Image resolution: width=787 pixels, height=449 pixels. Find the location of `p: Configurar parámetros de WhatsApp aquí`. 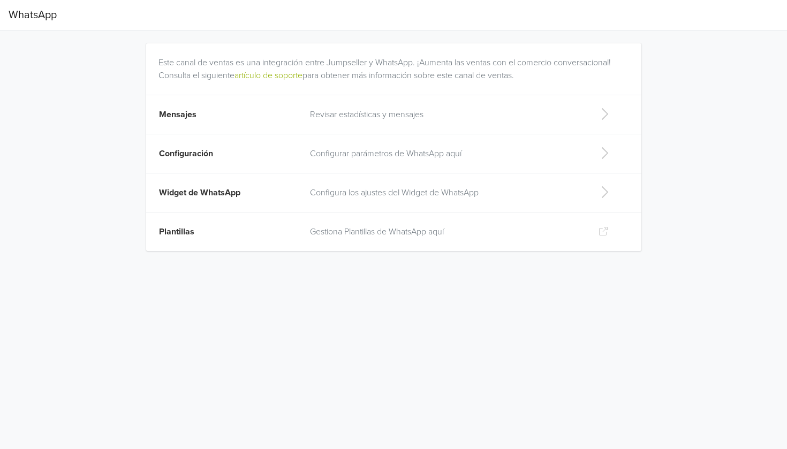

p: Configurar parámetros de WhatsApp aquí is located at coordinates (445, 154).